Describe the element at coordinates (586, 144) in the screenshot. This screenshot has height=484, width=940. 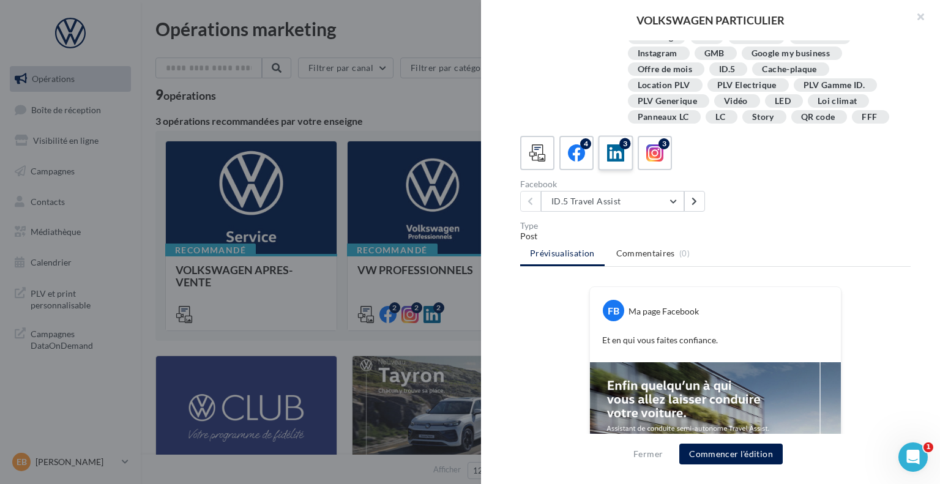
I see `div: 4` at that location.